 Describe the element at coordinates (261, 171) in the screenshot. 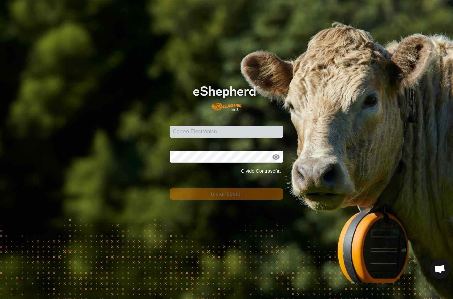

I see `font: Olvidó Contraseña` at that location.